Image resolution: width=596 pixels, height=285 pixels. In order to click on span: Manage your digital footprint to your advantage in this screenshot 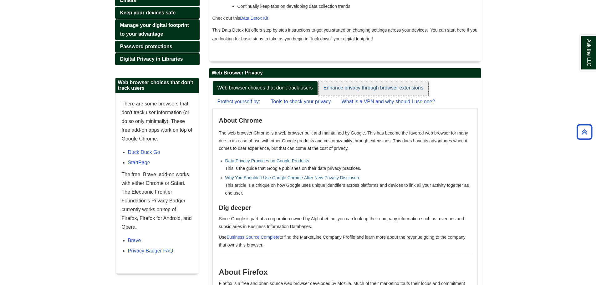, I will do `click(154, 29)`.